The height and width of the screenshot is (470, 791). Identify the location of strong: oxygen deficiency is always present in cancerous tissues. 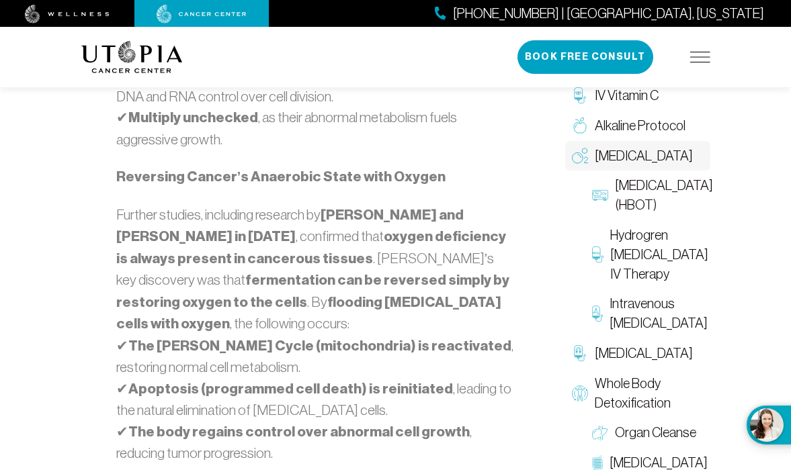
(311, 247).